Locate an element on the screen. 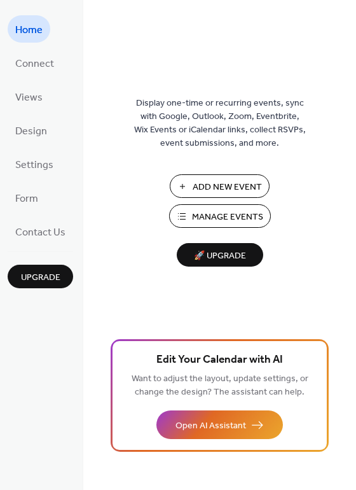 This screenshot has height=490, width=356. button: 🚀 Upgrade is located at coordinates (220, 254).